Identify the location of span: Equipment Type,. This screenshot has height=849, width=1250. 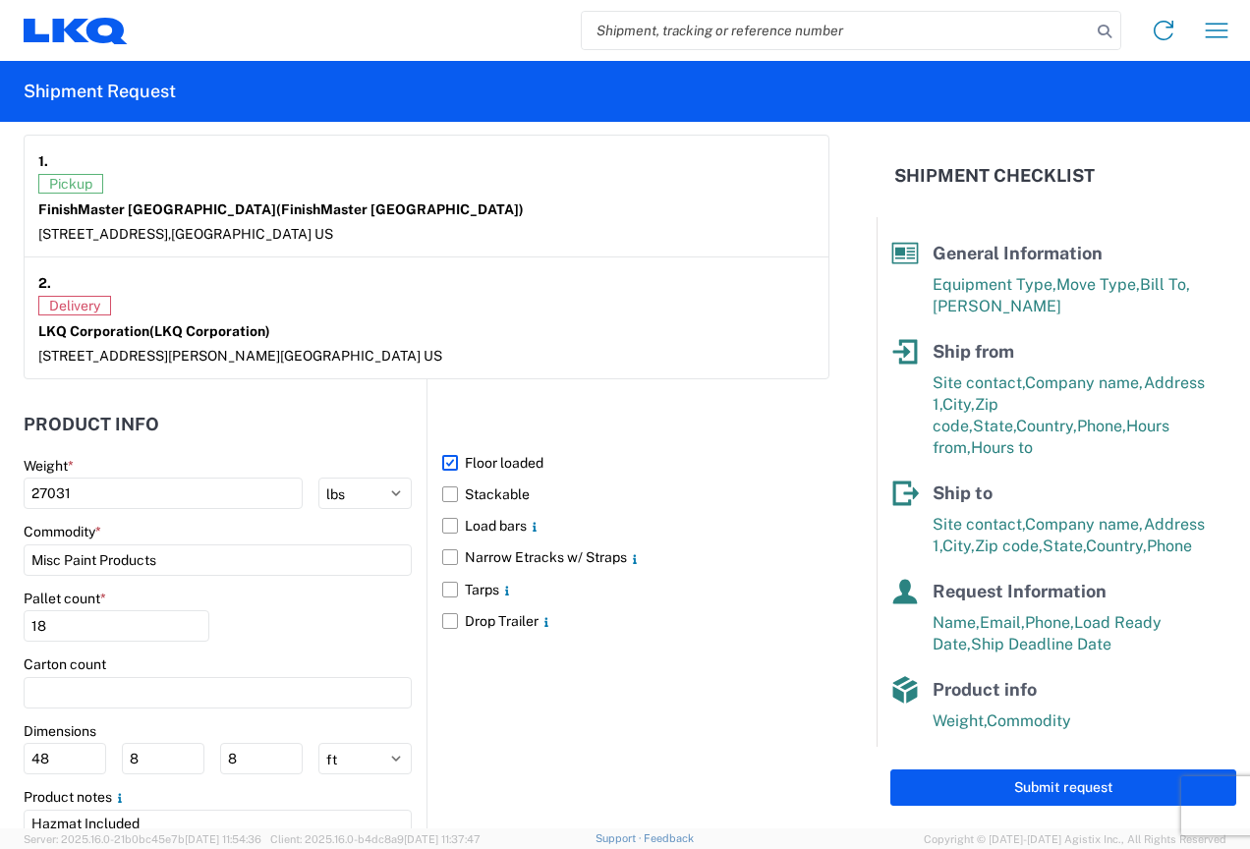
(995, 284).